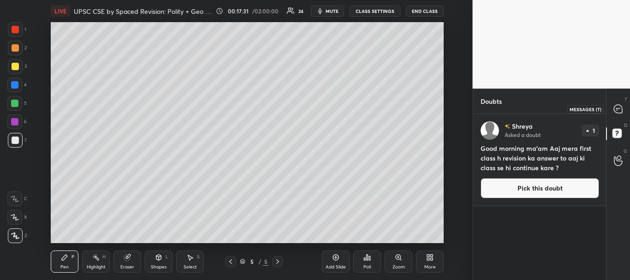 This screenshot has width=630, height=280. What do you see at coordinates (17, 122) in the screenshot?
I see `div: 6` at bounding box center [17, 122].